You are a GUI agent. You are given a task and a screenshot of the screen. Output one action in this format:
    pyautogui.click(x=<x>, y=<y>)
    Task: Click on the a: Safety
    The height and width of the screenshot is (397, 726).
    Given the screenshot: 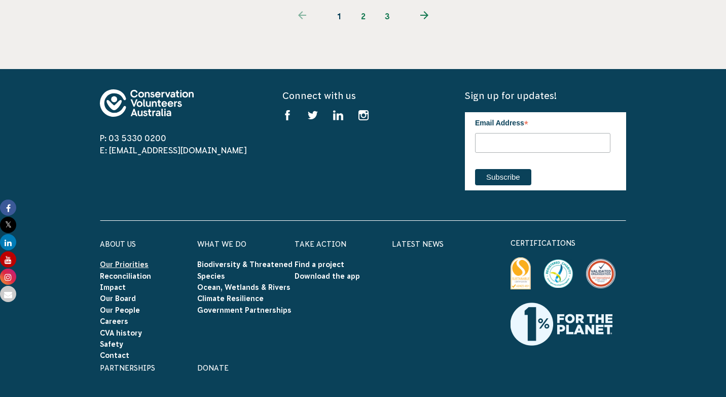 What is the action you would take?
    pyautogui.click(x=112, y=344)
    